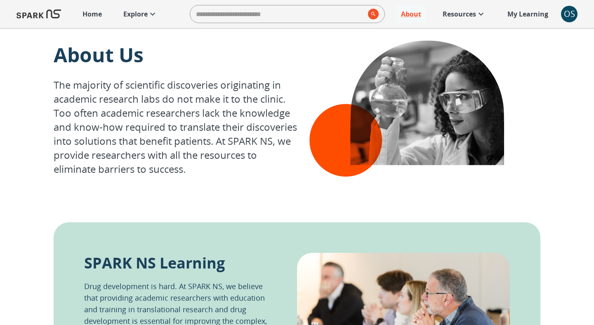 The height and width of the screenshot is (325, 594). Describe the element at coordinates (154, 263) in the screenshot. I see `p: SPARK NS Learning` at that location.